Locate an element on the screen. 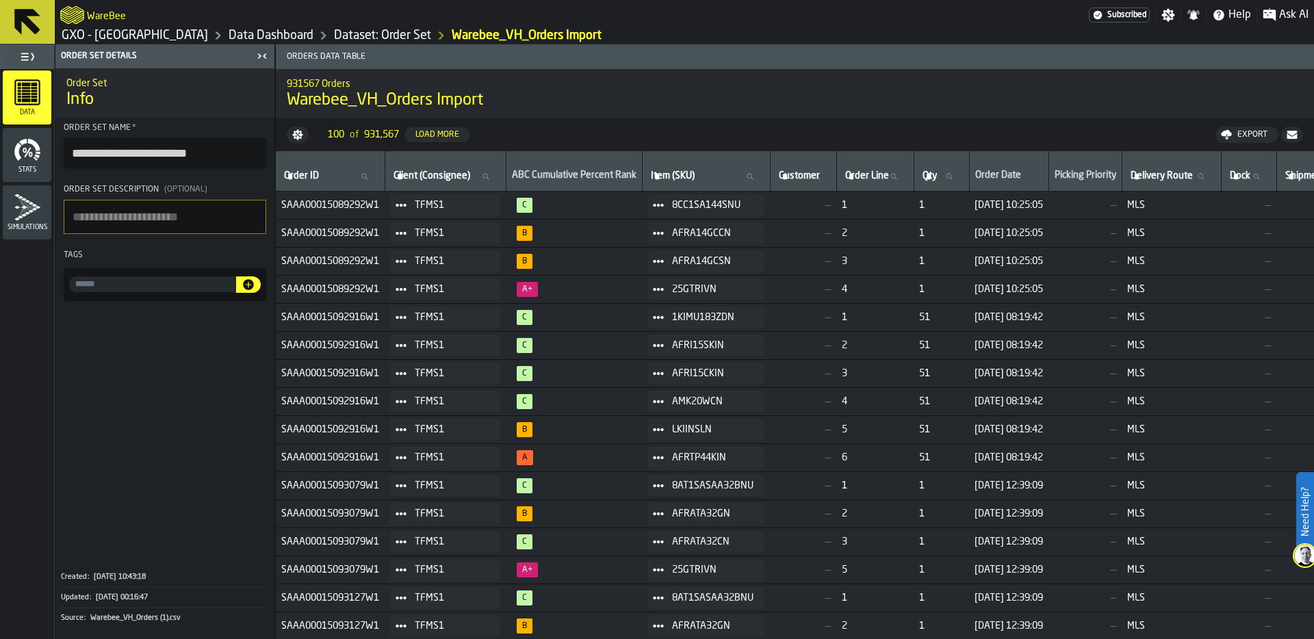  span: 3 is located at coordinates (875, 374).